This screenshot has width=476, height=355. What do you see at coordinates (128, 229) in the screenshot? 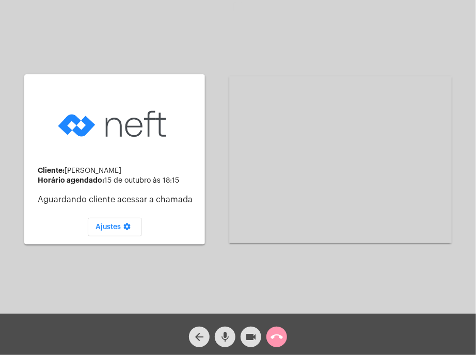
I see `mat-icon: settings` at bounding box center [128, 229].